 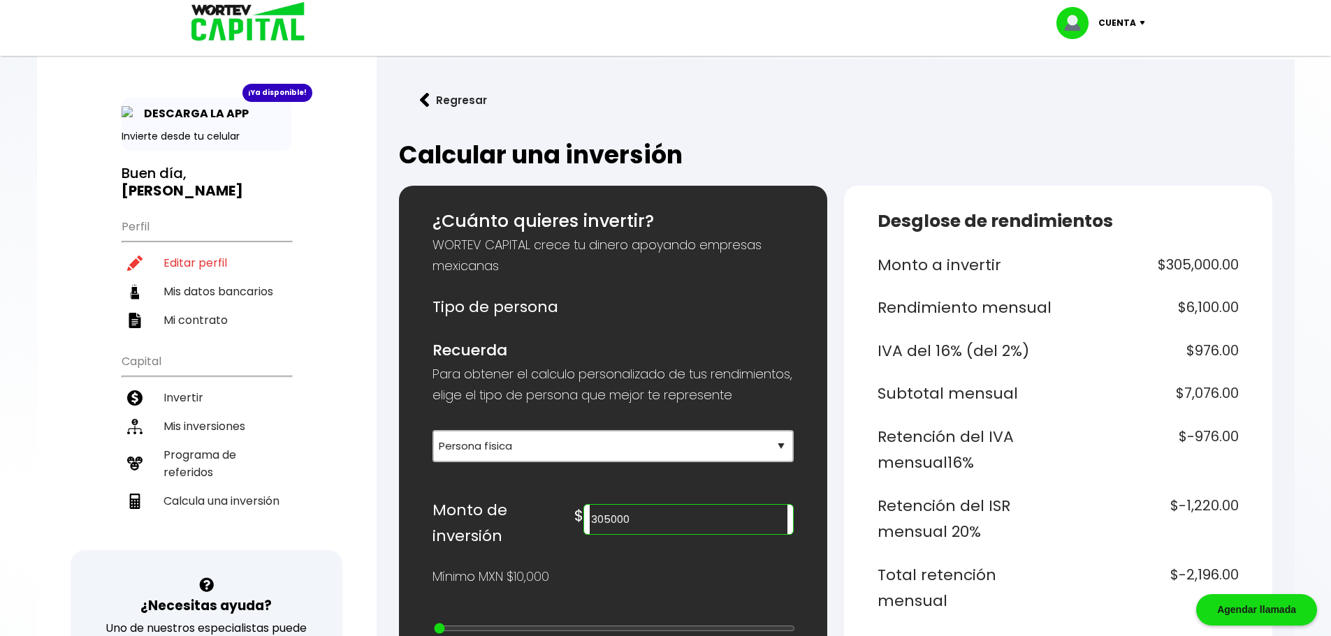 What do you see at coordinates (206, 398) in the screenshot?
I see `a: Invertir` at bounding box center [206, 398].